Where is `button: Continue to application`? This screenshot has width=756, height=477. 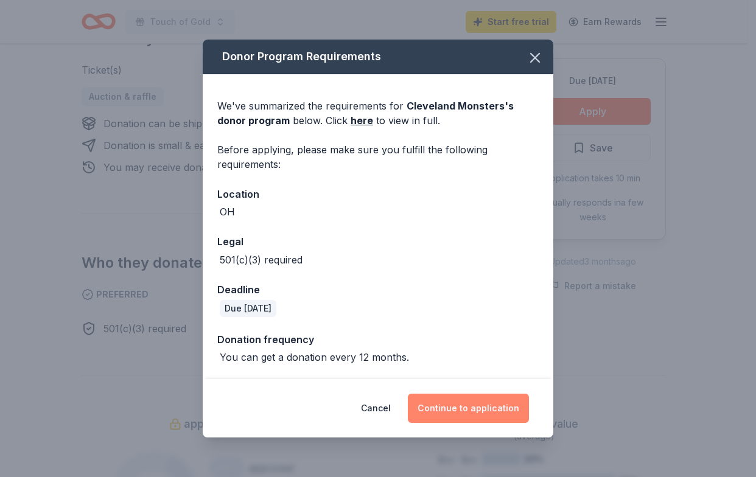 button: Continue to application is located at coordinates (468, 409).